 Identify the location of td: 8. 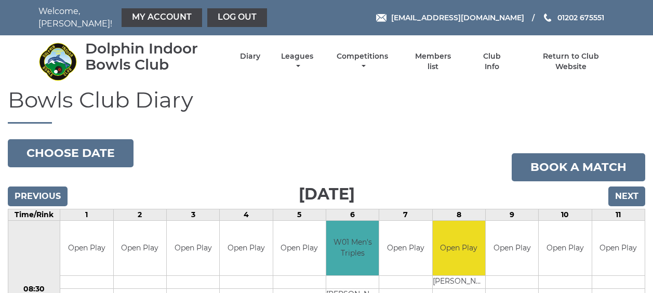
(459, 215).